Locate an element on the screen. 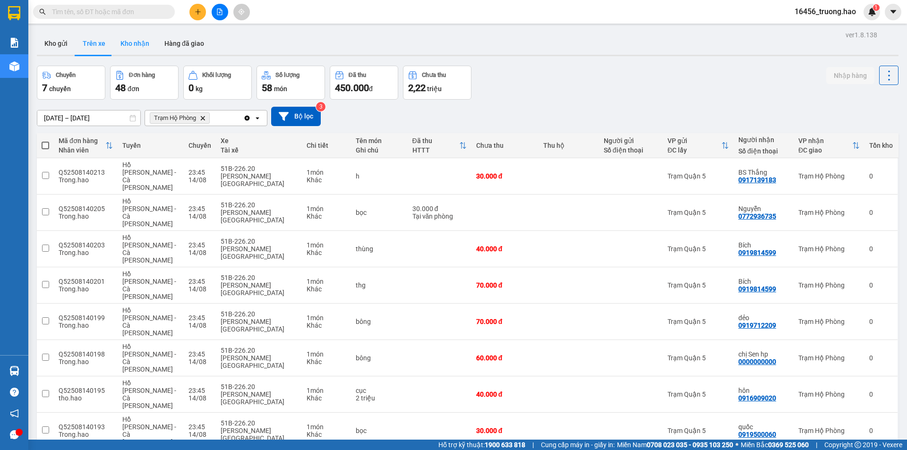 The image size is (907, 450). button: Hàng đã giao is located at coordinates (184, 43).